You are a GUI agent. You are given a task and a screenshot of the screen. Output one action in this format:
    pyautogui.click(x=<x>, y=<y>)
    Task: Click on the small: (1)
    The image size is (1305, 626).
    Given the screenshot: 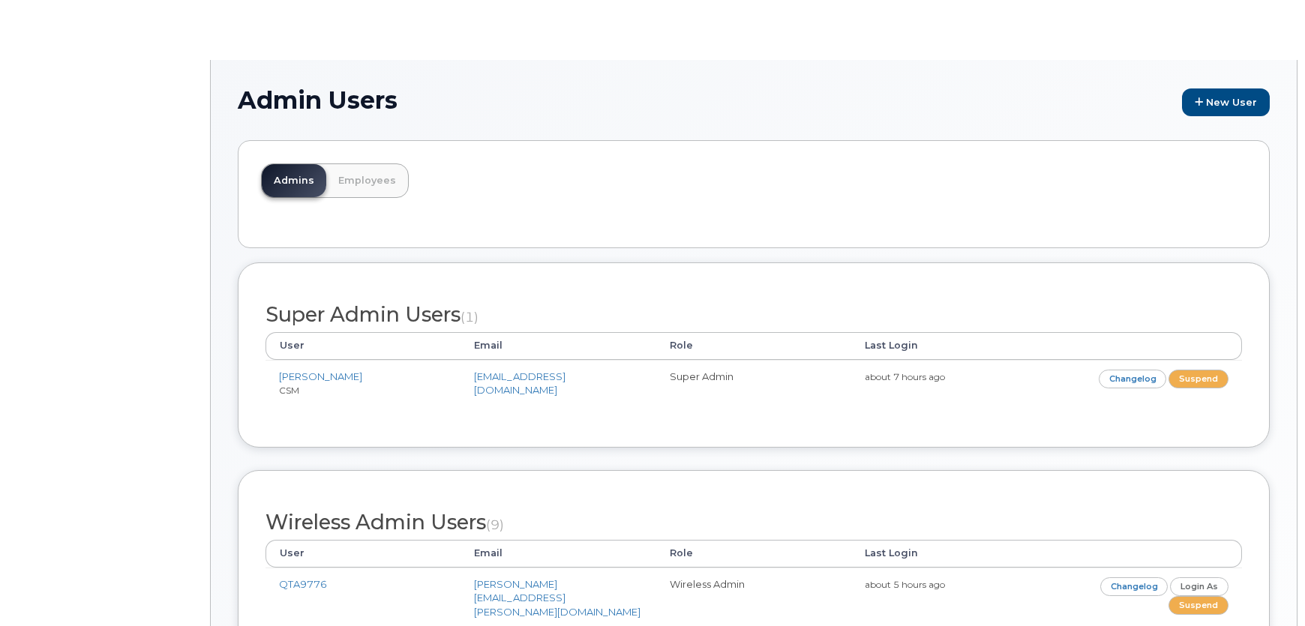 What is the action you would take?
    pyautogui.click(x=469, y=316)
    